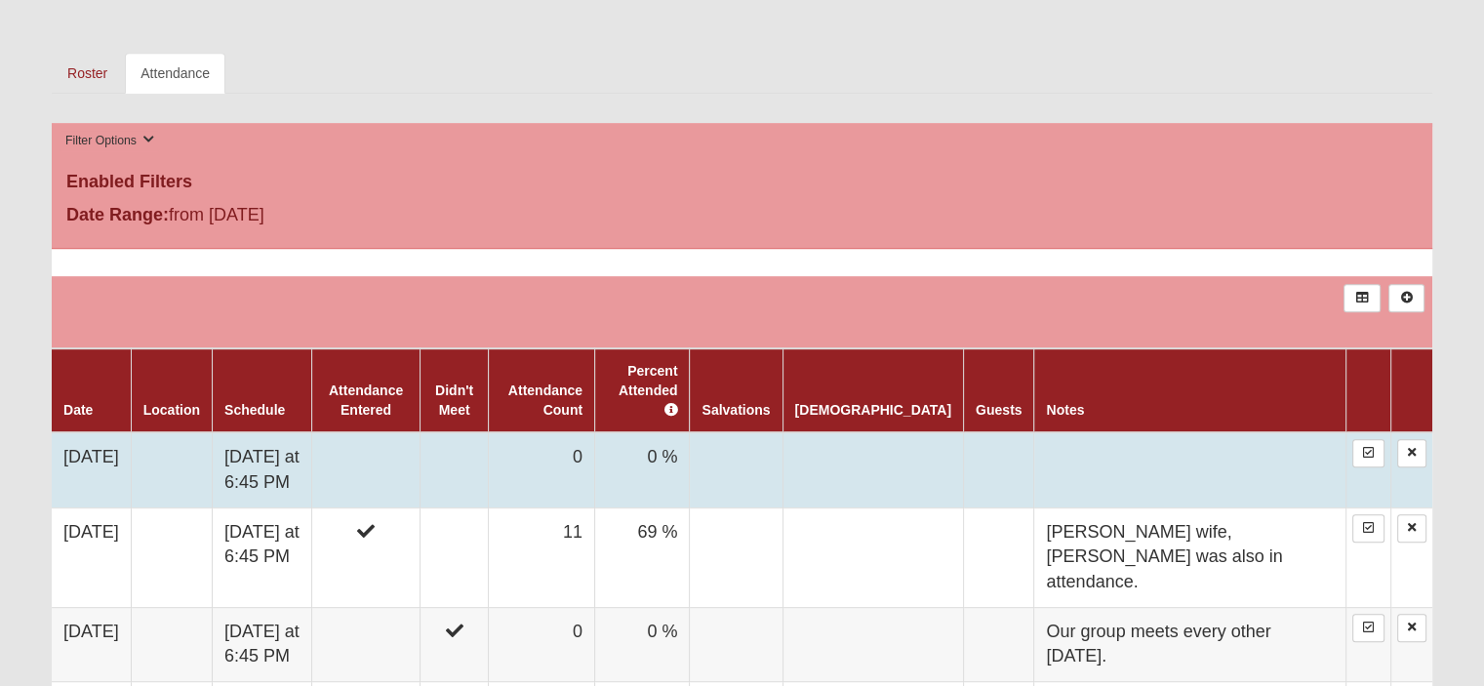 The width and height of the screenshot is (1484, 686). Describe the element at coordinates (175, 73) in the screenshot. I see `a: Attendance` at that location.